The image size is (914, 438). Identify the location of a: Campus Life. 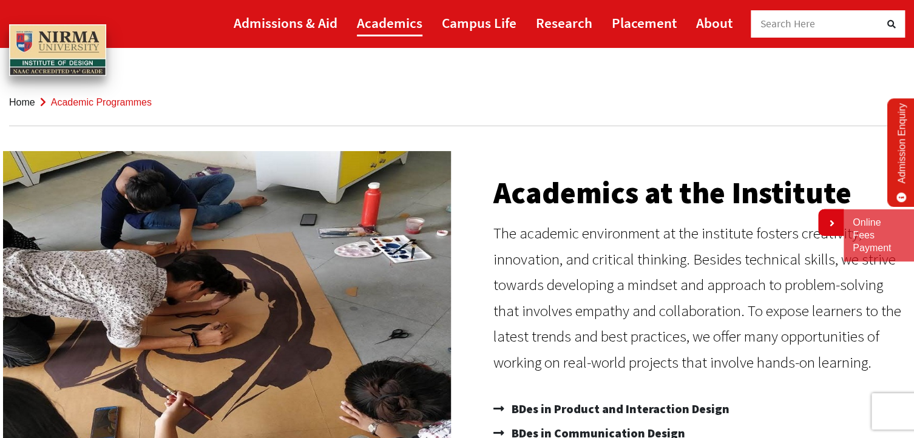
(479, 22).